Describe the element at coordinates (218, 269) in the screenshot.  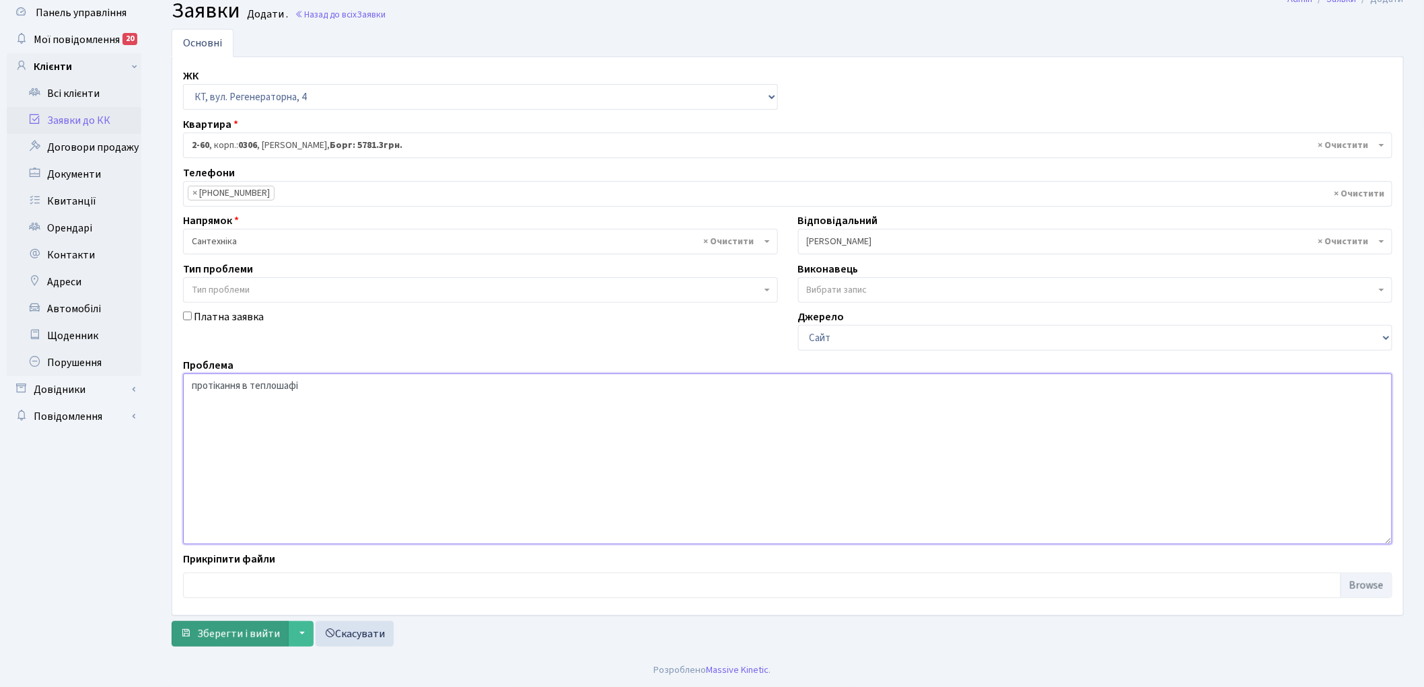
I see `label: Тип проблеми` at that location.